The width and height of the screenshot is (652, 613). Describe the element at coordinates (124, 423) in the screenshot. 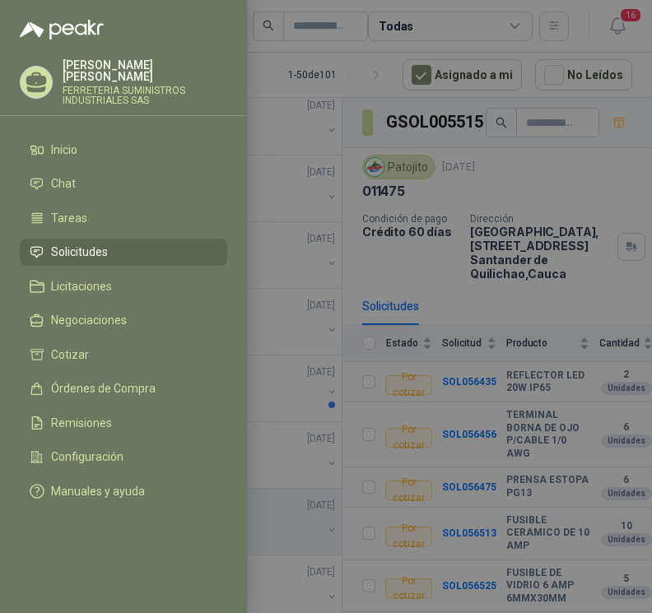

I see `a: Remisiones` at that location.